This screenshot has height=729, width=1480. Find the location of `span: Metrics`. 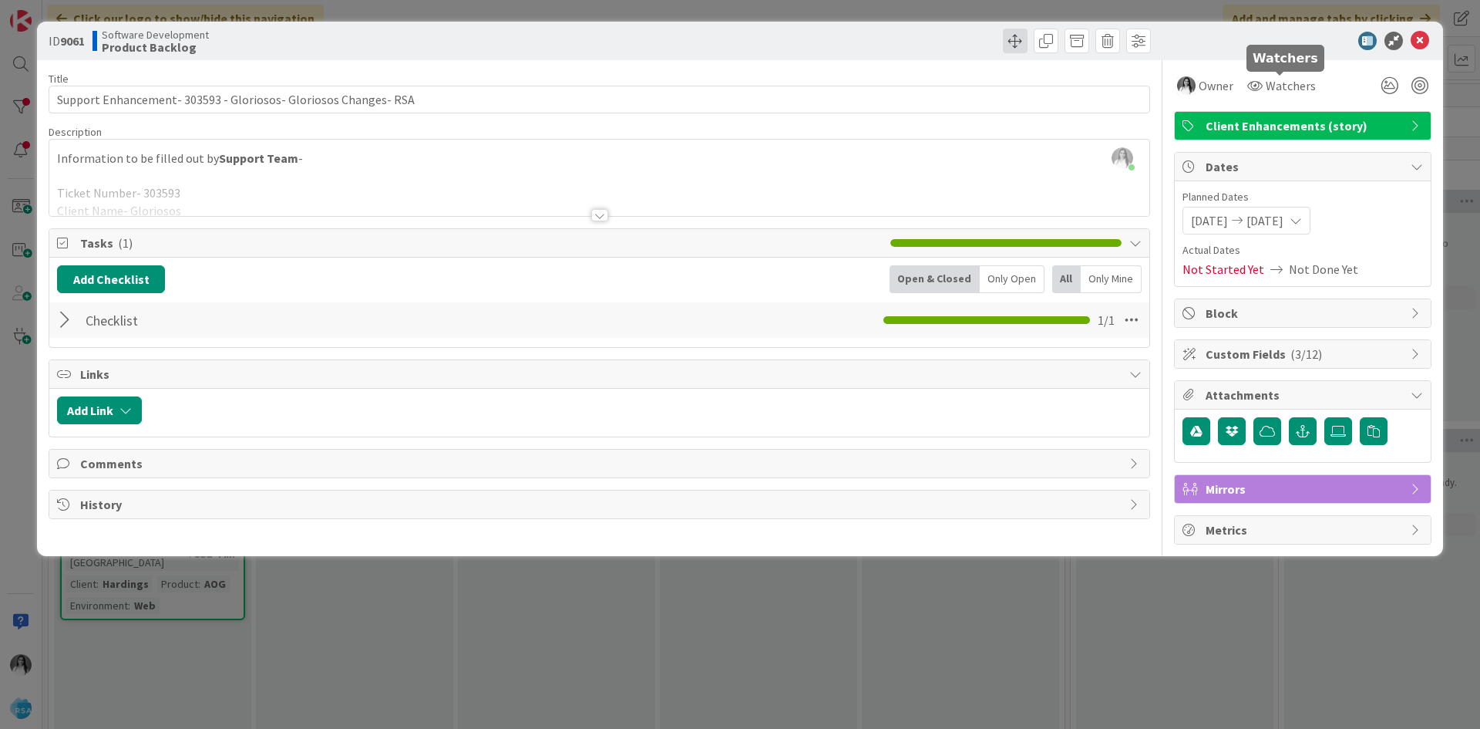

span: Metrics is located at coordinates (1304, 530).